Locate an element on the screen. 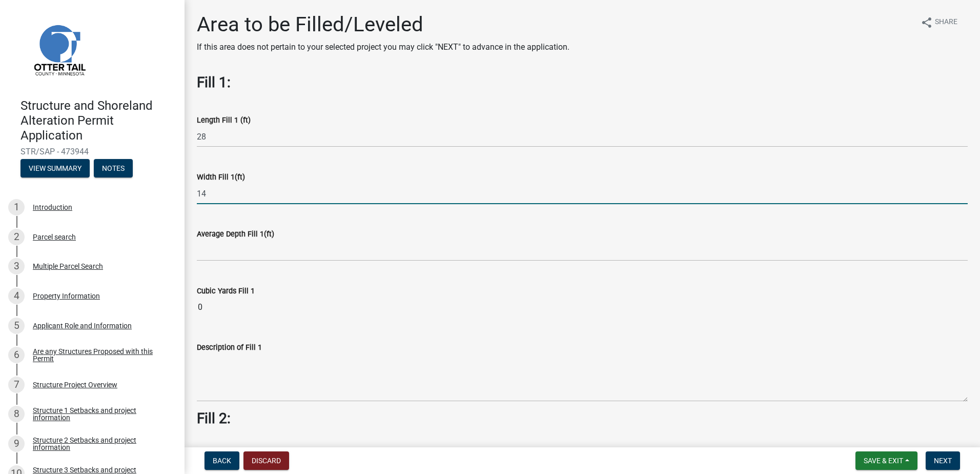  div: Applicant Role and Information is located at coordinates (82, 326).